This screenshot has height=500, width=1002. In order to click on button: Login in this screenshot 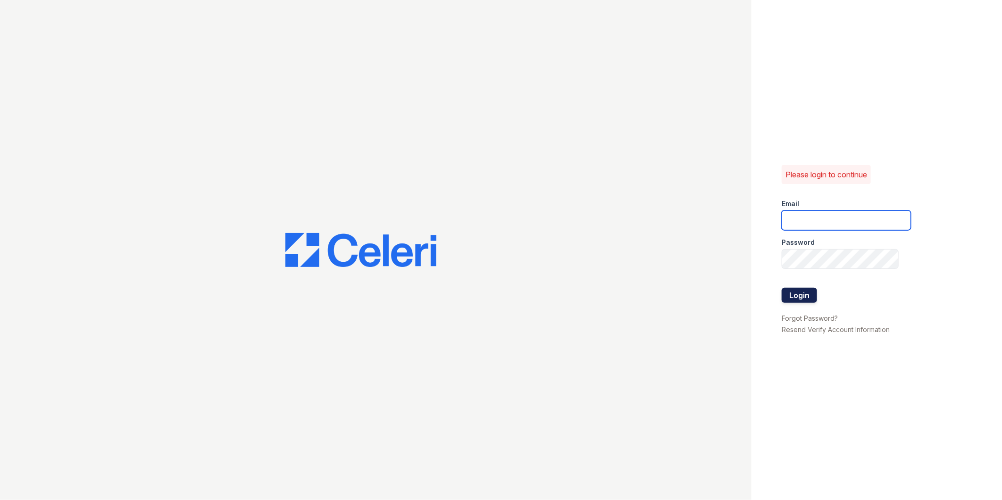, I will do `click(800, 295)`.